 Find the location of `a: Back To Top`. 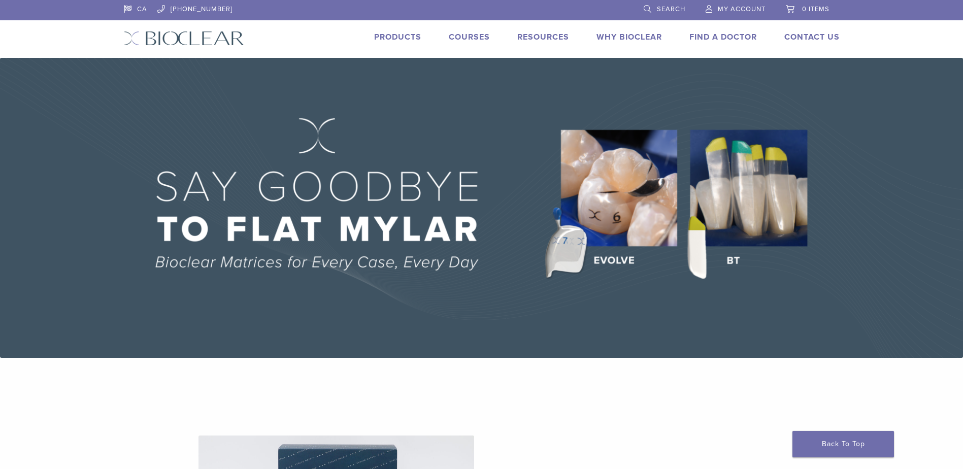

a: Back To Top is located at coordinates (843, 444).